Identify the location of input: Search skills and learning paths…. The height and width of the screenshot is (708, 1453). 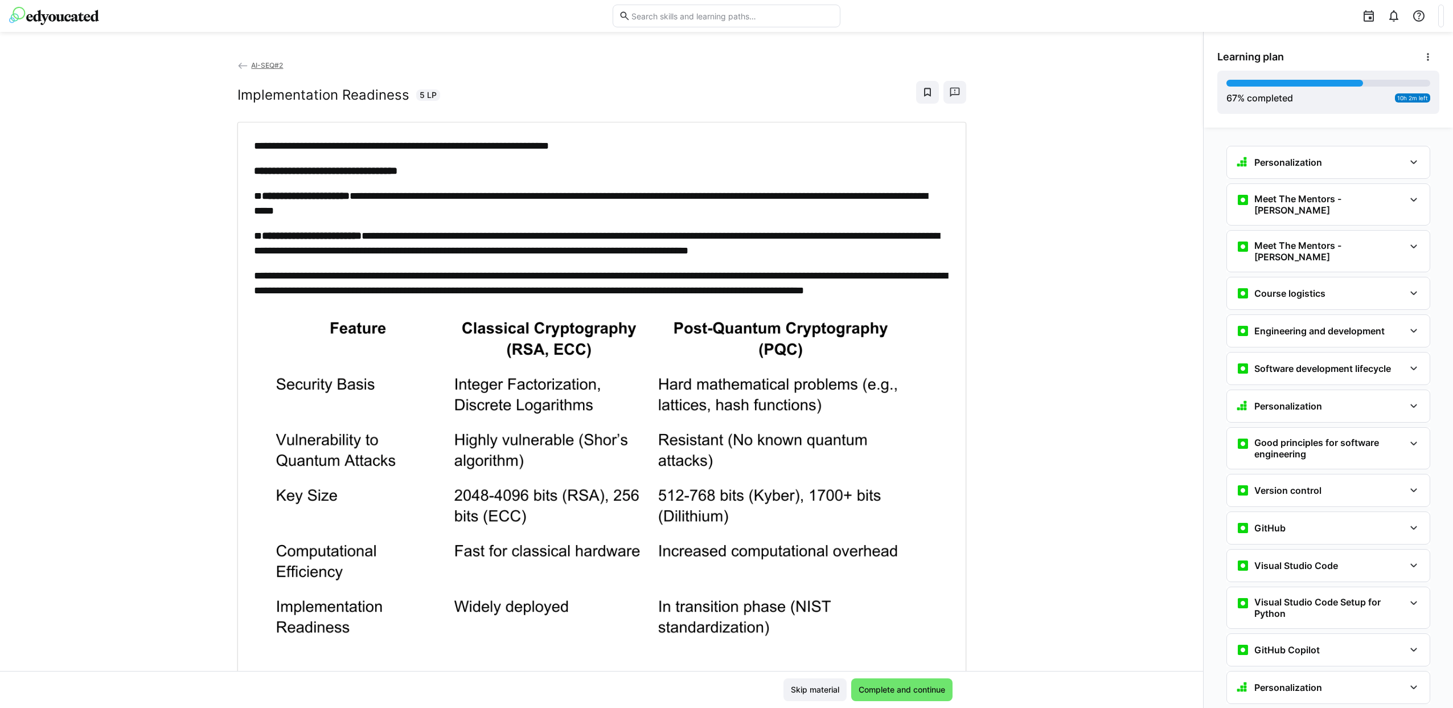
(732, 16).